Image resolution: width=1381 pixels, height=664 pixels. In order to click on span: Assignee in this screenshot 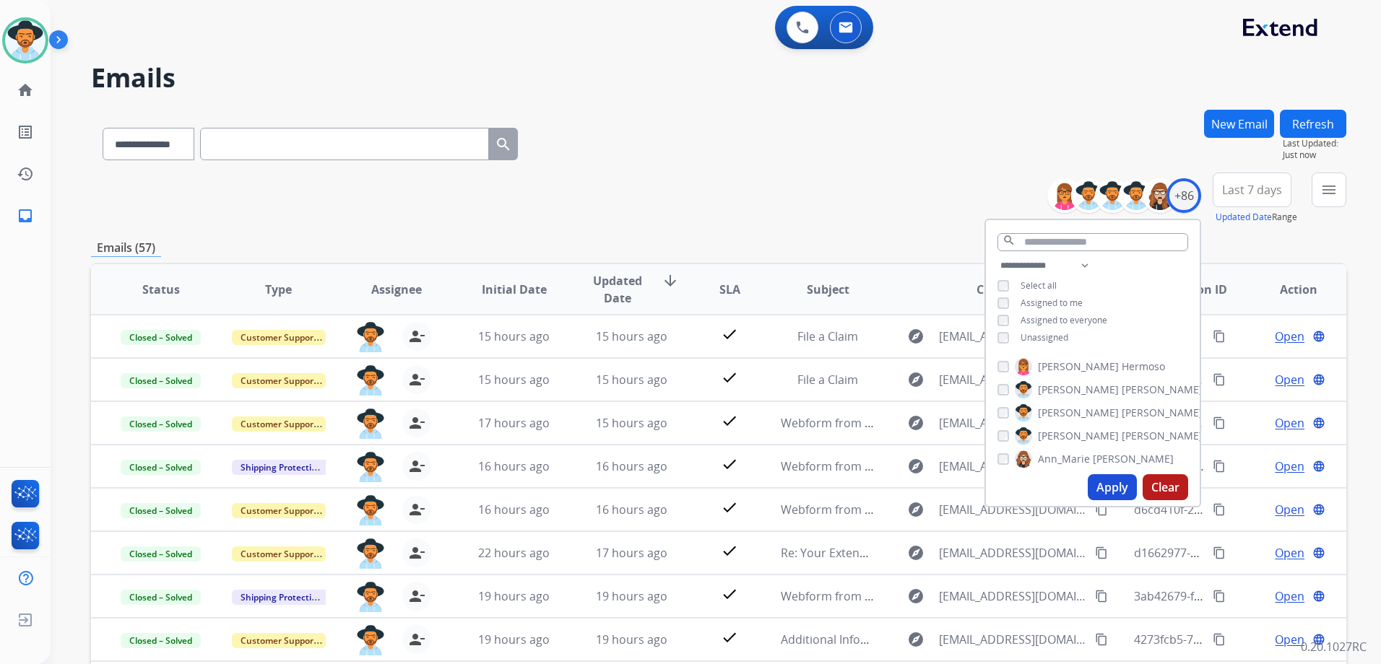, I will do `click(397, 290)`.